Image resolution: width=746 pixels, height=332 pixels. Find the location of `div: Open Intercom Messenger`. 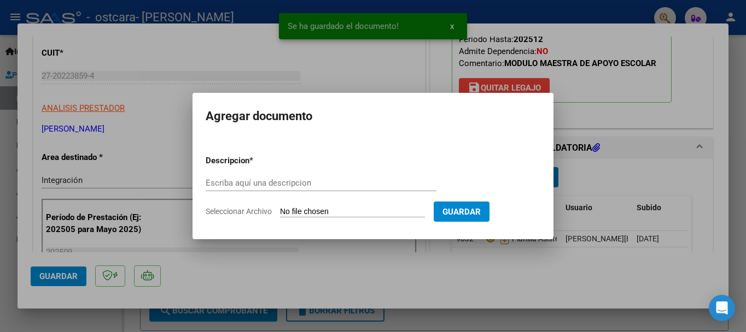

div: Open Intercom Messenger is located at coordinates (722, 308).